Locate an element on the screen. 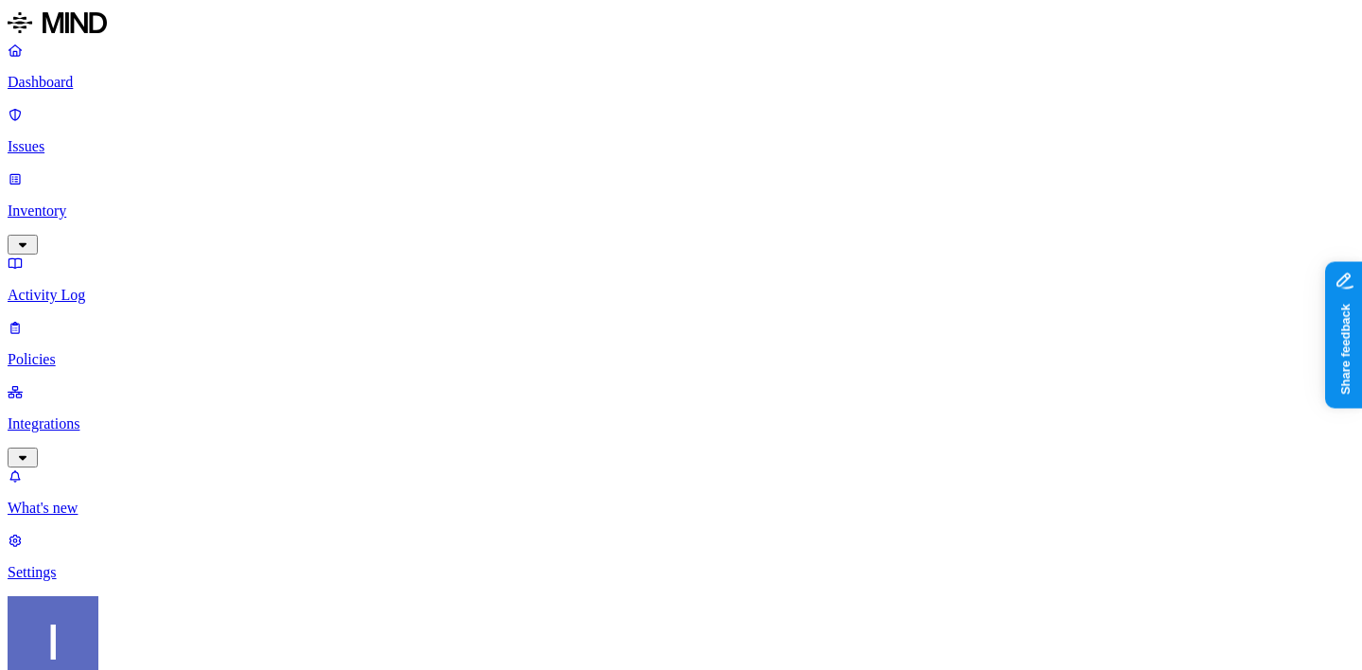 This screenshot has height=670, width=1362. p: Dashboard is located at coordinates (681, 82).